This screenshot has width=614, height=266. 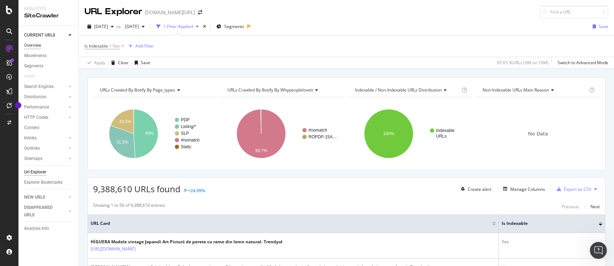 I want to click on span: 9,388,610 URLs found, so click(x=137, y=189).